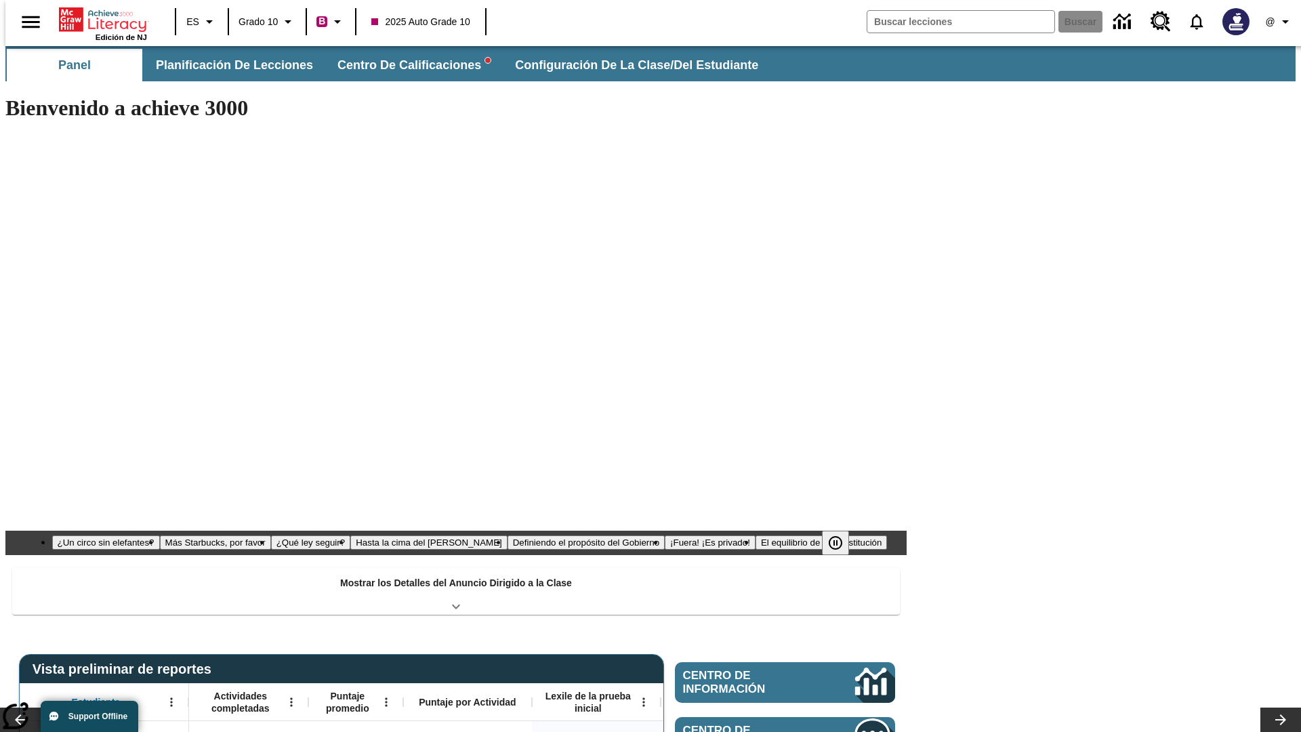 The width and height of the screenshot is (1301, 732). I want to click on span: B, so click(322, 21).